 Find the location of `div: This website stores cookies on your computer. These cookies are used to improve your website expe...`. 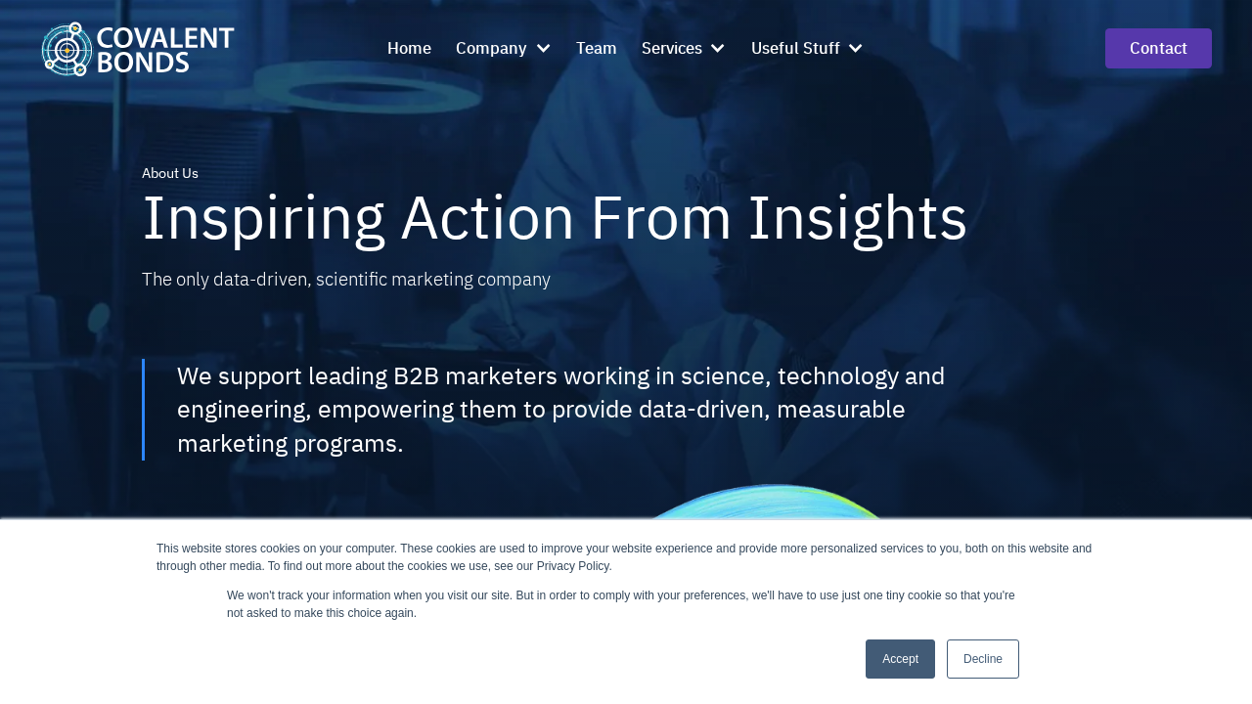

div: This website stores cookies on your computer. These cookies are used to improve your website expe... is located at coordinates (626, 557).